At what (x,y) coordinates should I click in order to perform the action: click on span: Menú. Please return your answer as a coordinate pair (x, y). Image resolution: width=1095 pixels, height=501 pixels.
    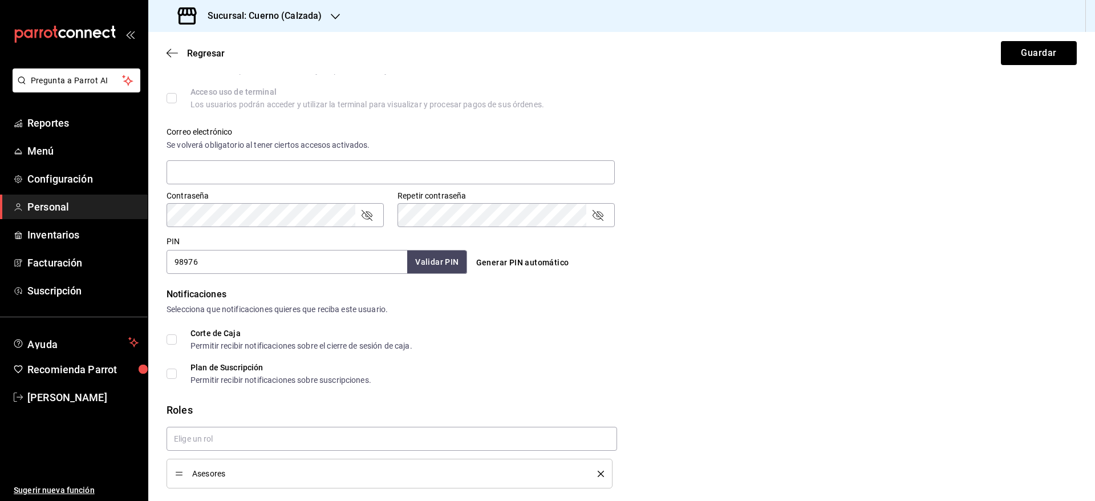
    Looking at the image, I should click on (83, 151).